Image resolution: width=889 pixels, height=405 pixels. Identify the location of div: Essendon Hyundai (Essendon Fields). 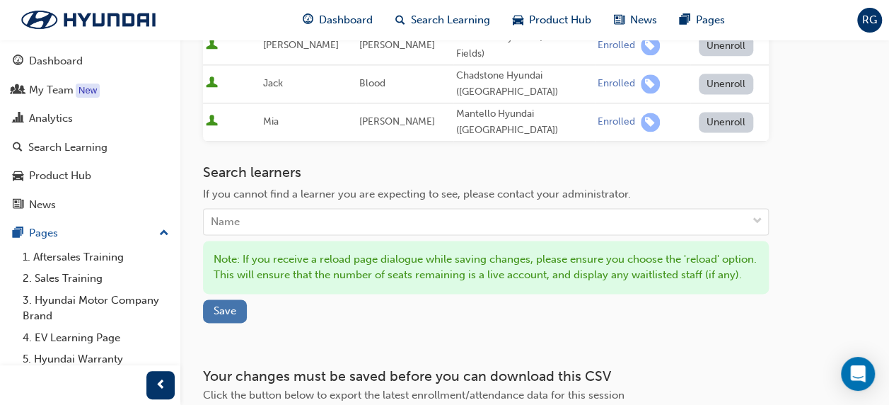
(524, 45).